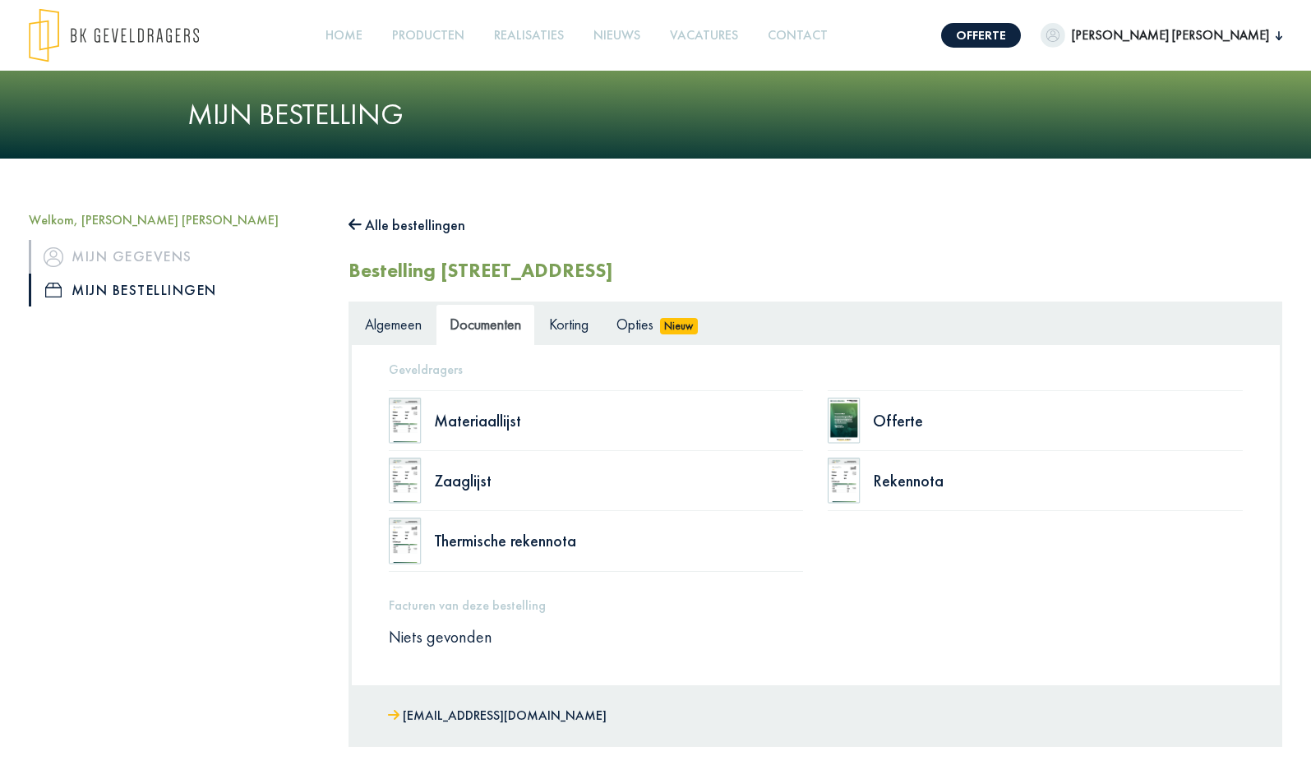 This screenshot has height=774, width=1311. I want to click on h5: Facturen van deze bestelling, so click(815, 605).